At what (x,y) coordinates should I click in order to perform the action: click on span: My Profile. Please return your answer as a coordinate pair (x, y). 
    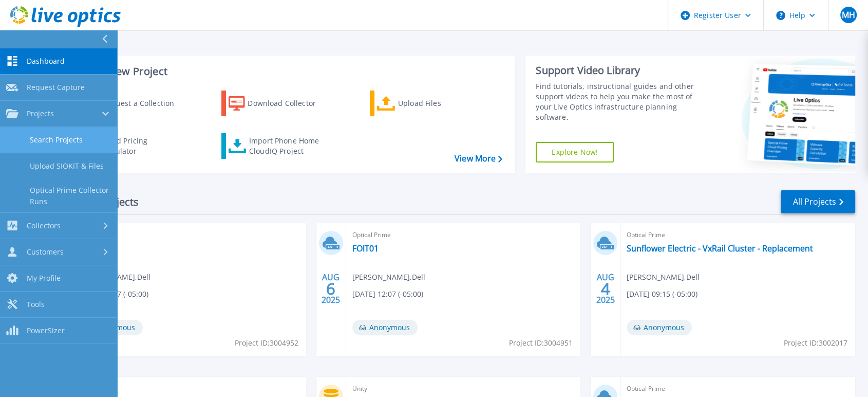
    Looking at the image, I should click on (44, 278).